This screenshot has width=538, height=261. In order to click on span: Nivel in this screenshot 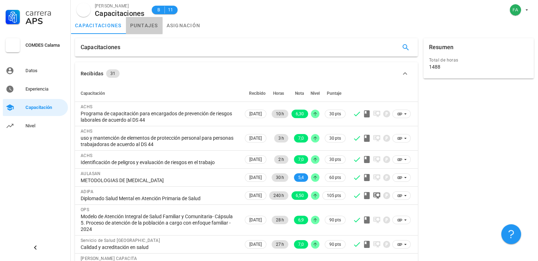, I will do `click(315, 93)`.